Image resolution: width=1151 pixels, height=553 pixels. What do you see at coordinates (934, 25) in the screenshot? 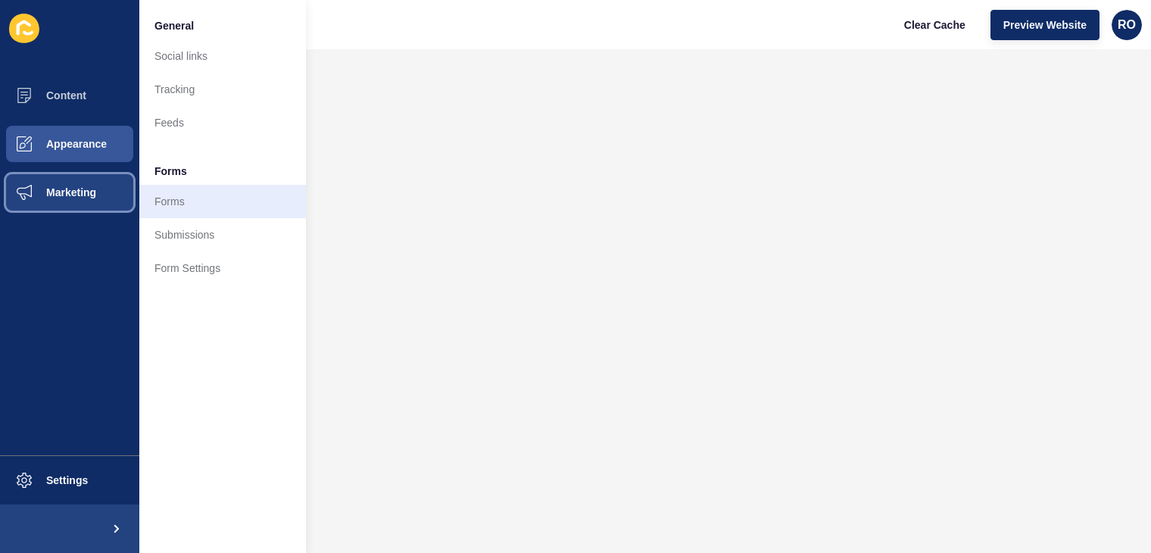
I see `span: Clear Cache` at bounding box center [934, 25].